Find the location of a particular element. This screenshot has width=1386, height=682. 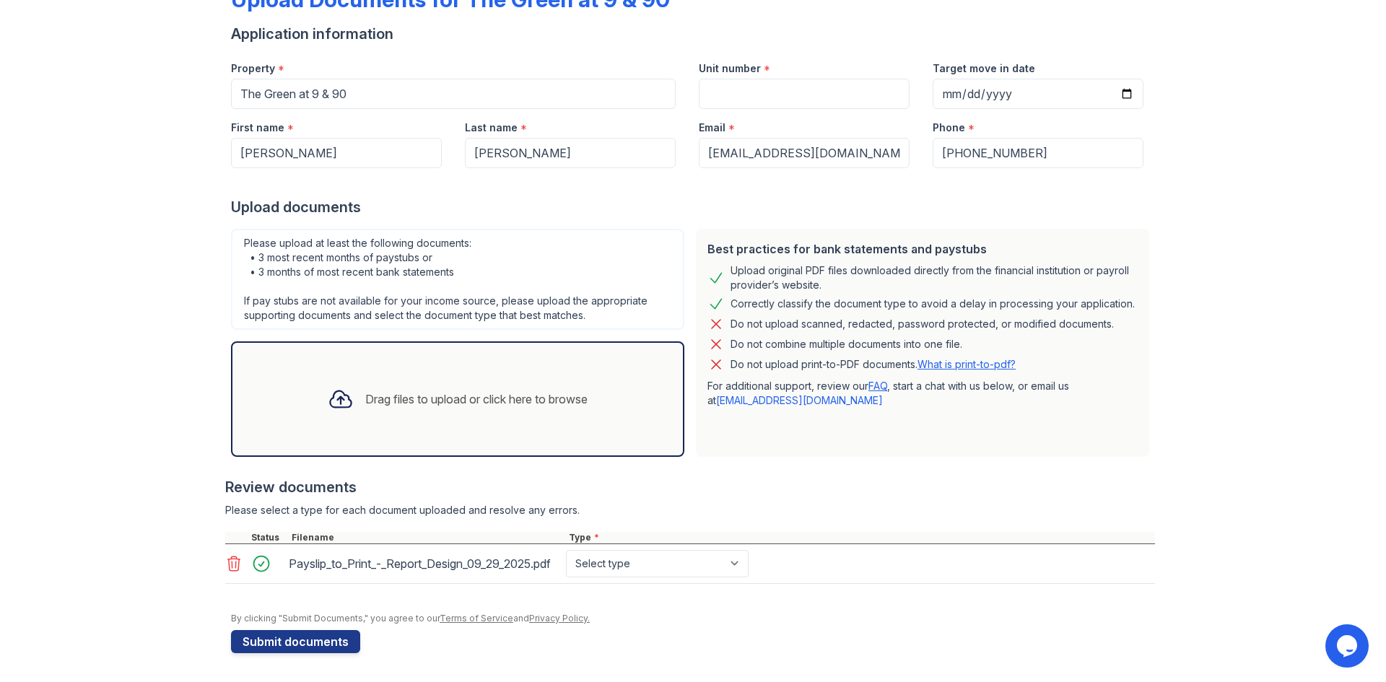

p: Do not upload print-to-PDF documents. is located at coordinates (873, 365).